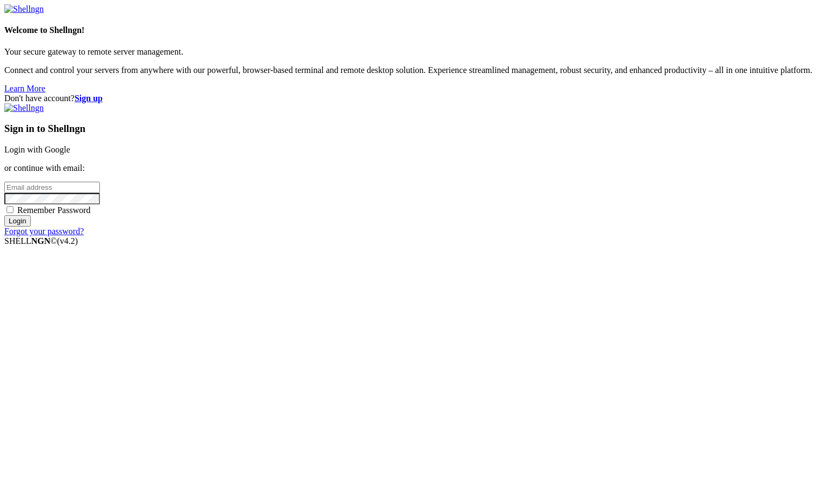  I want to click on h3: Sign in to Shellngn, so click(414, 129).